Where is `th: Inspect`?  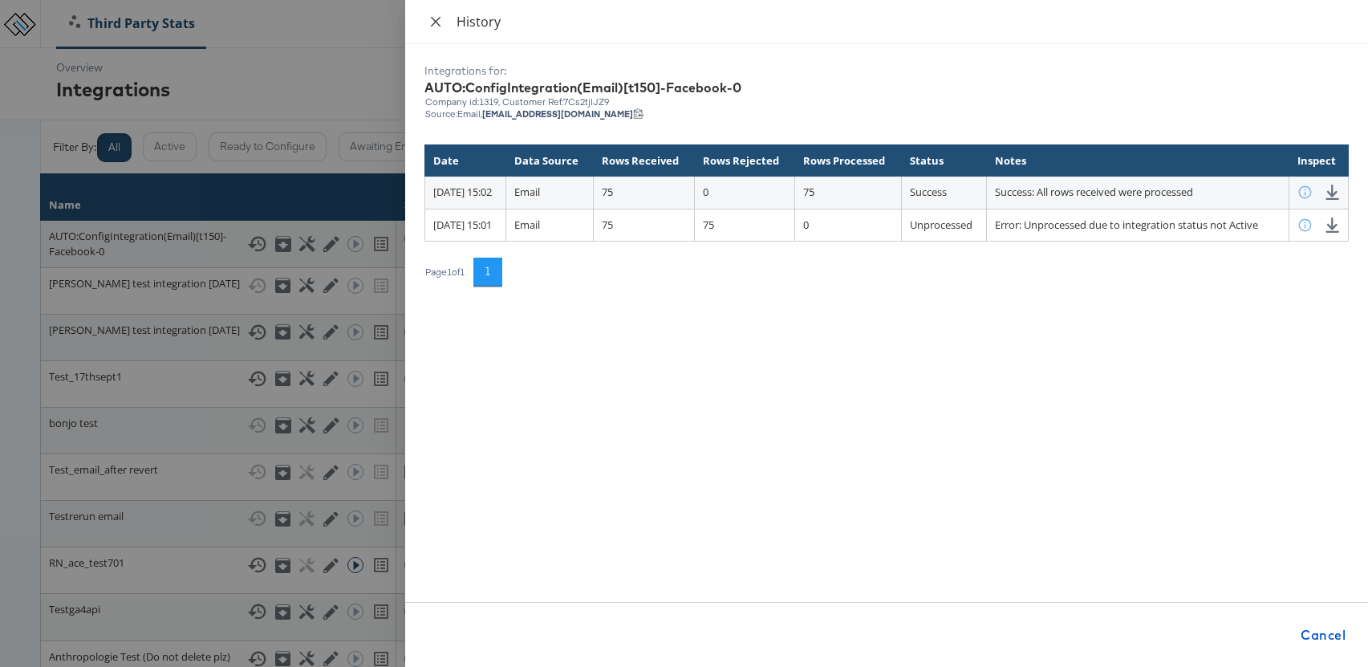
th: Inspect is located at coordinates (1318, 160).